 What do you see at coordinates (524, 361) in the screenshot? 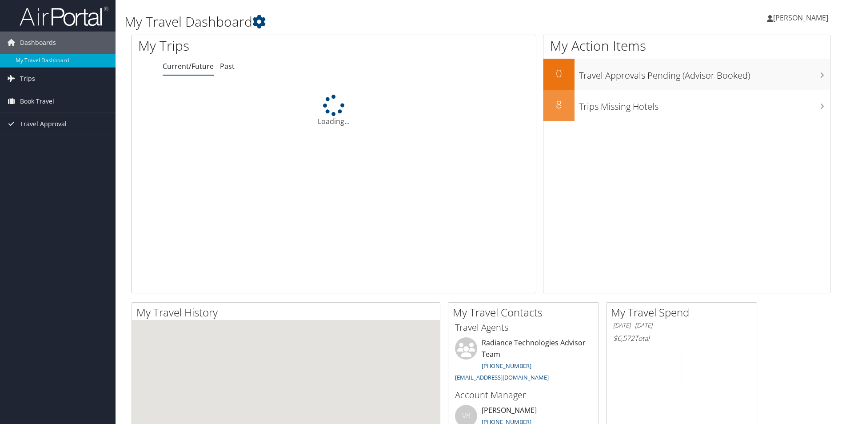
I see `li: Radiance Technologies Advisor Team` at bounding box center [524, 361].